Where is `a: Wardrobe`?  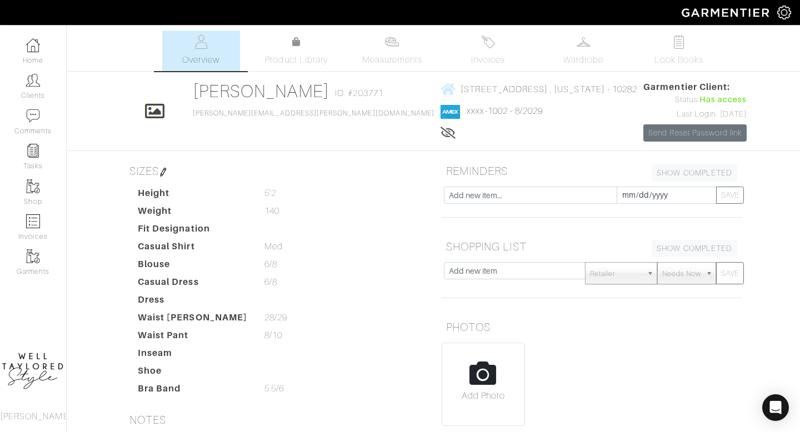
a: Wardrobe is located at coordinates (583, 51).